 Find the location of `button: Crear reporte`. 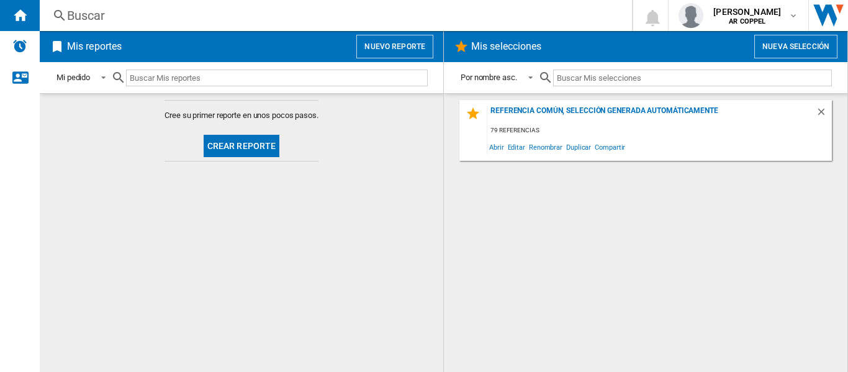

button: Crear reporte is located at coordinates (242, 146).